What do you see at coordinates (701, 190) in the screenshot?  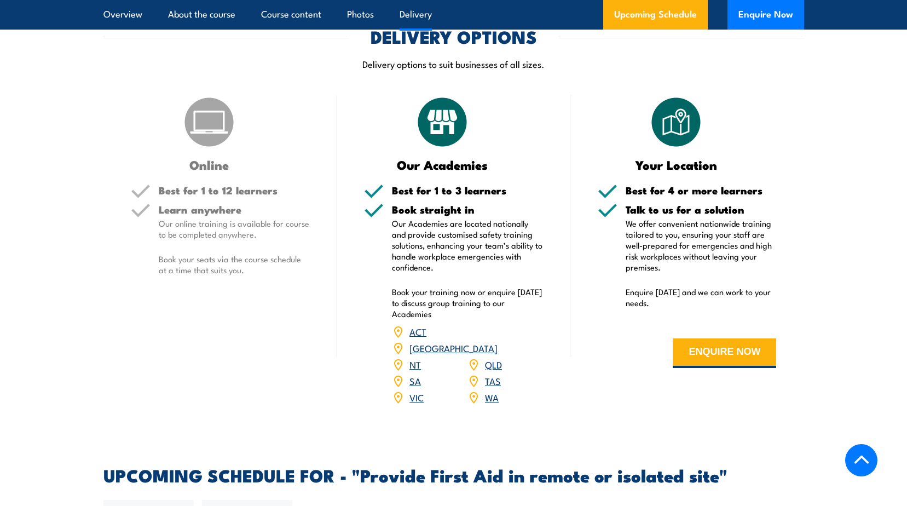 I see `h5: Best for 4 or more learners` at bounding box center [701, 190].